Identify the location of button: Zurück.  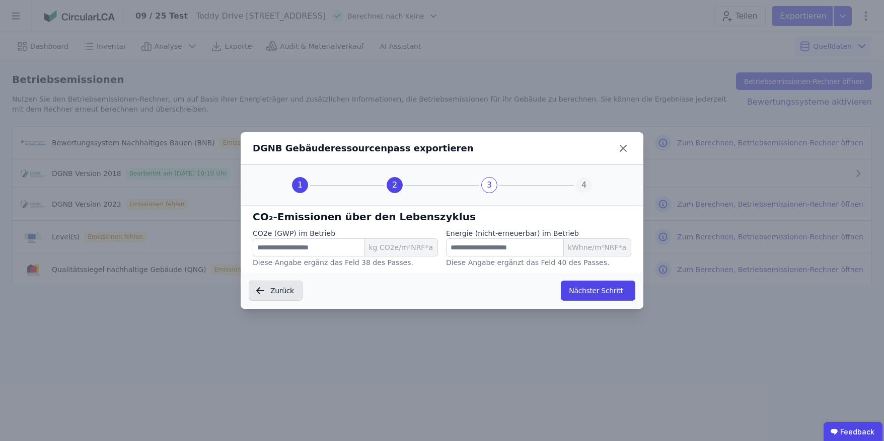
(275, 291).